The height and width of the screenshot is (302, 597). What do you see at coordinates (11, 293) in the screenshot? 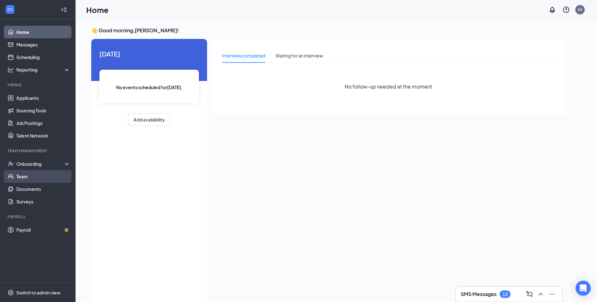
I see `svg: Settings` at bounding box center [11, 293].